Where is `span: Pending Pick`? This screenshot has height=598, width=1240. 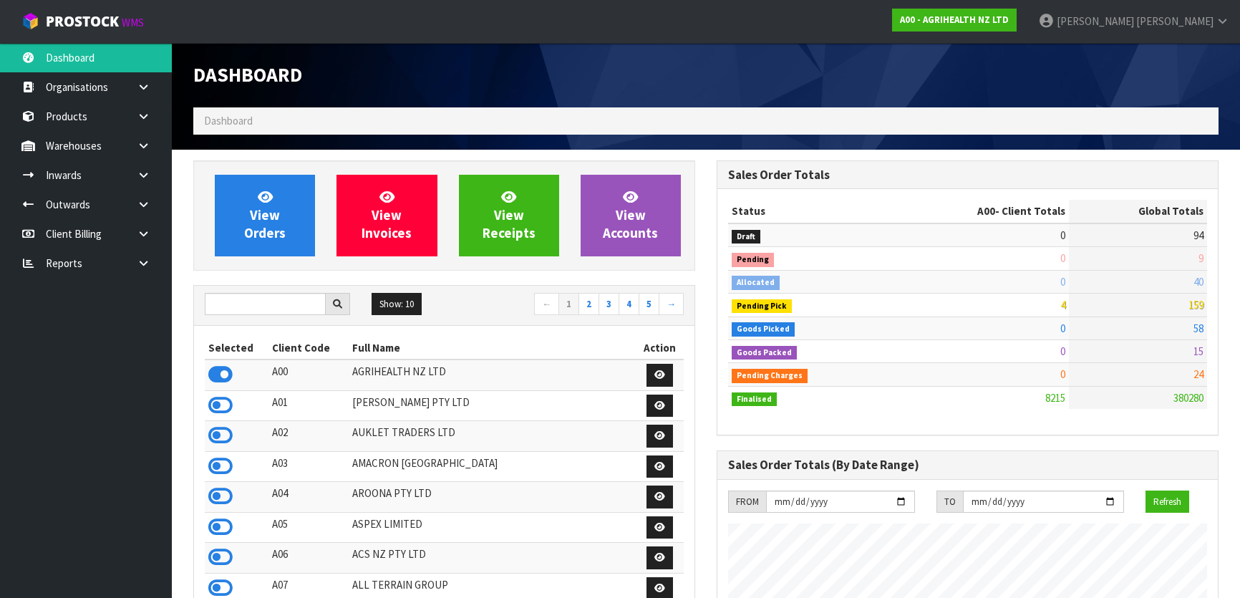
span: Pending Pick is located at coordinates (762, 306).